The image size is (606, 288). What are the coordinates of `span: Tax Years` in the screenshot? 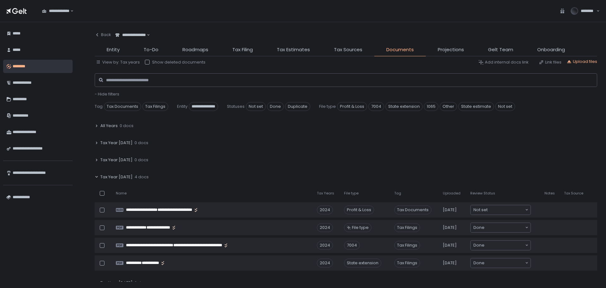 It's located at (326, 193).